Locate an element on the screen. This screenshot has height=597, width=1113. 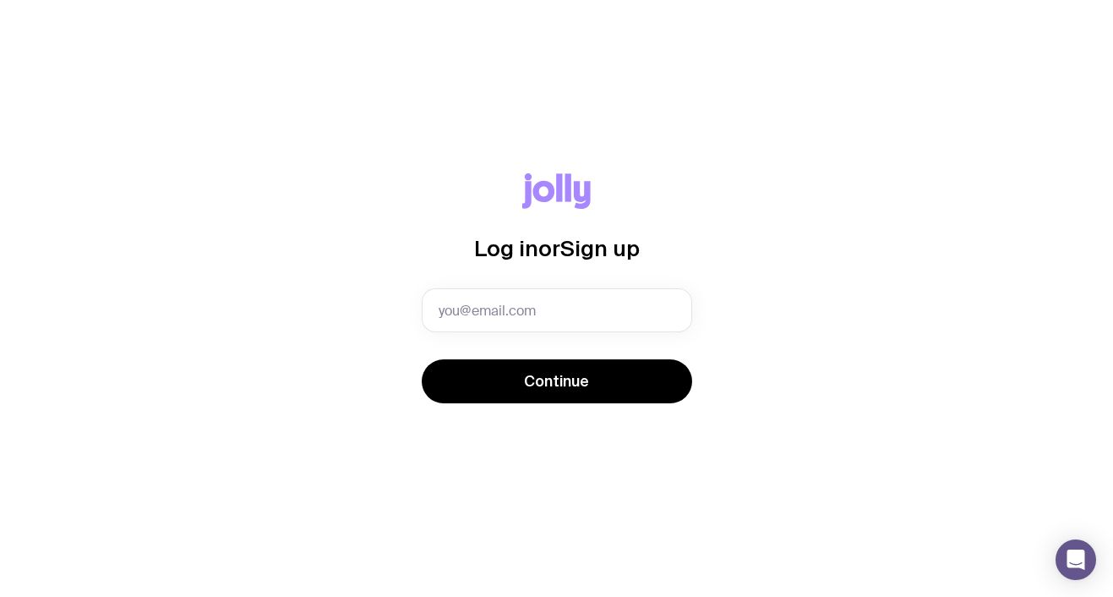
span: or is located at coordinates (549, 248).